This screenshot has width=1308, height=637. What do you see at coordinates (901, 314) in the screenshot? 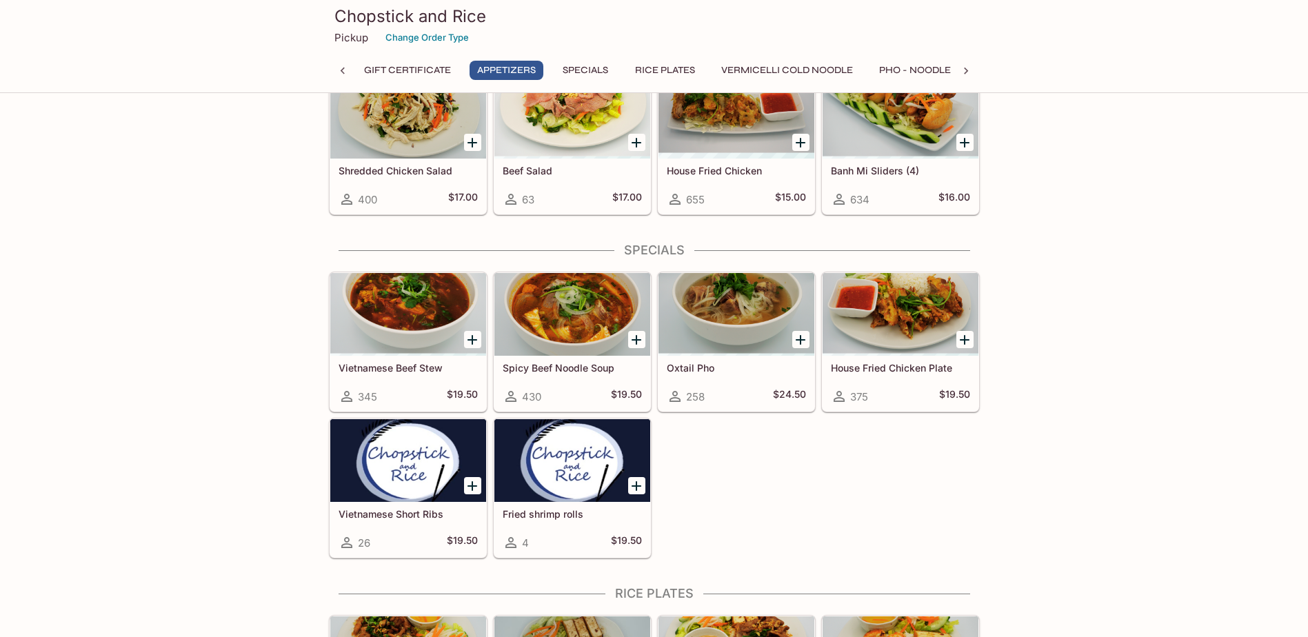
I see `div: House Fried Chicken Plate` at bounding box center [901, 314].